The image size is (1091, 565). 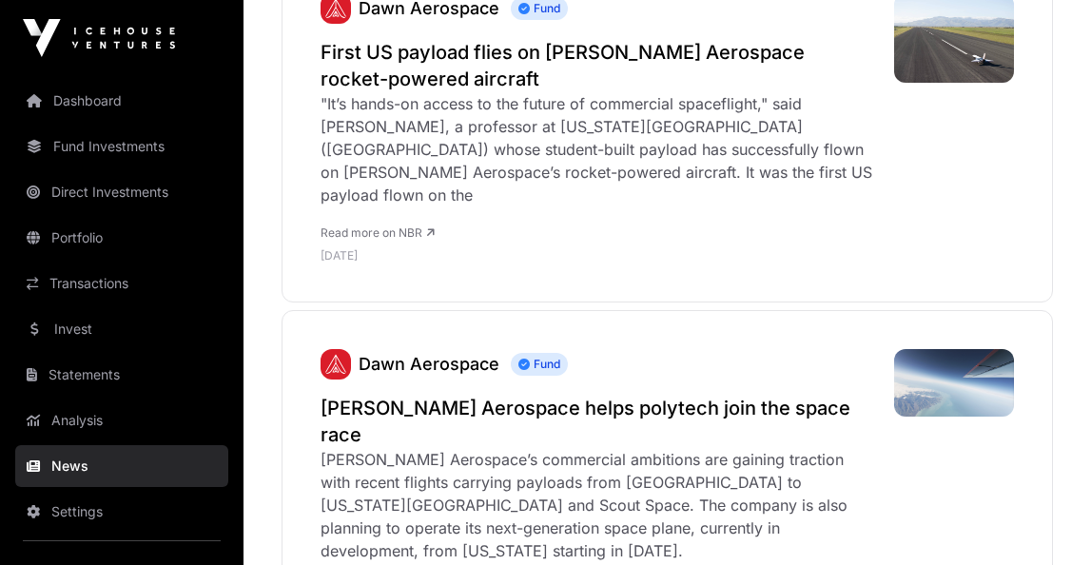 What do you see at coordinates (122, 466) in the screenshot?
I see `a: News` at bounding box center [122, 466].